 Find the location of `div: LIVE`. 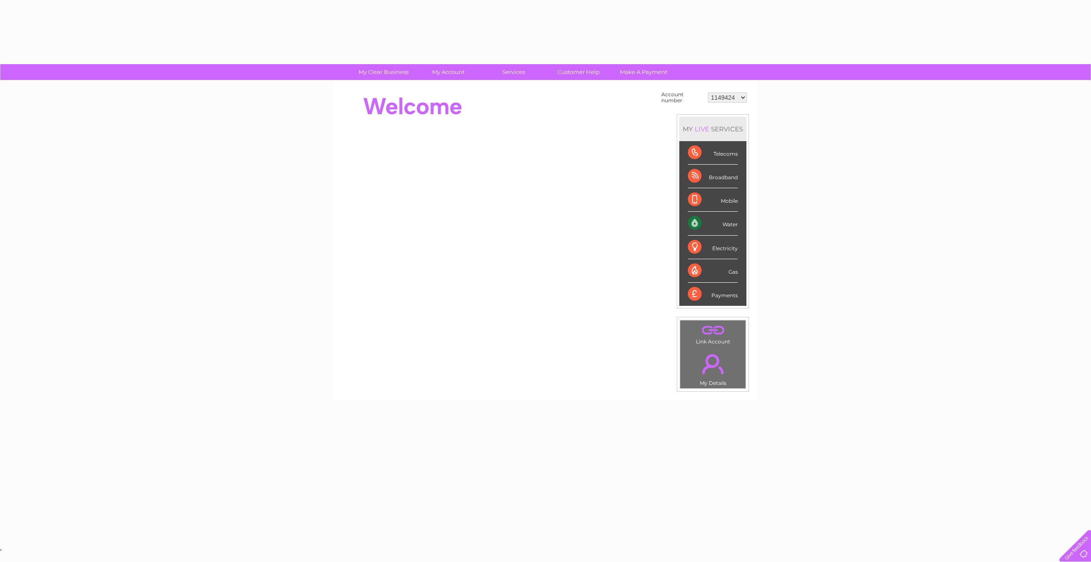

div: LIVE is located at coordinates (702, 129).